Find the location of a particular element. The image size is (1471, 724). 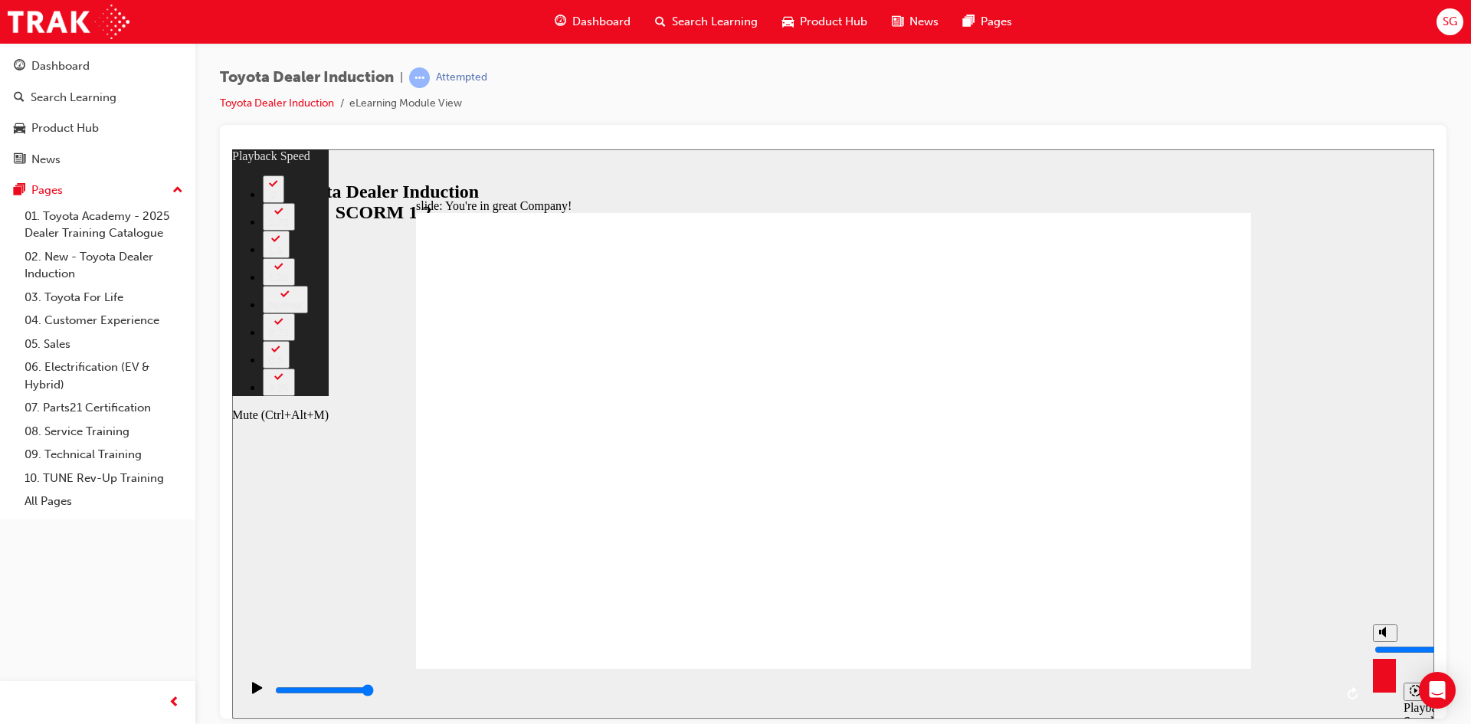

button: 2 is located at coordinates (41, 40).